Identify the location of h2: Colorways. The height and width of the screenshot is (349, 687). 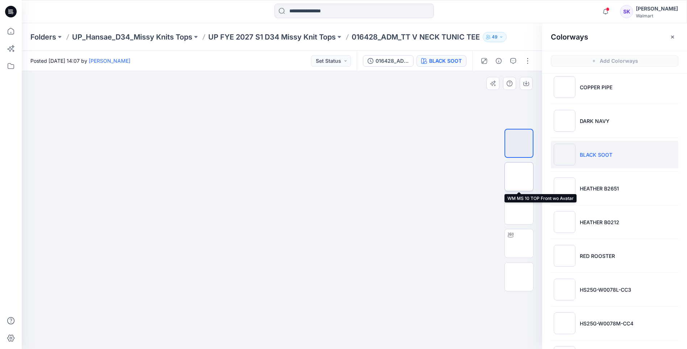
(570, 37).